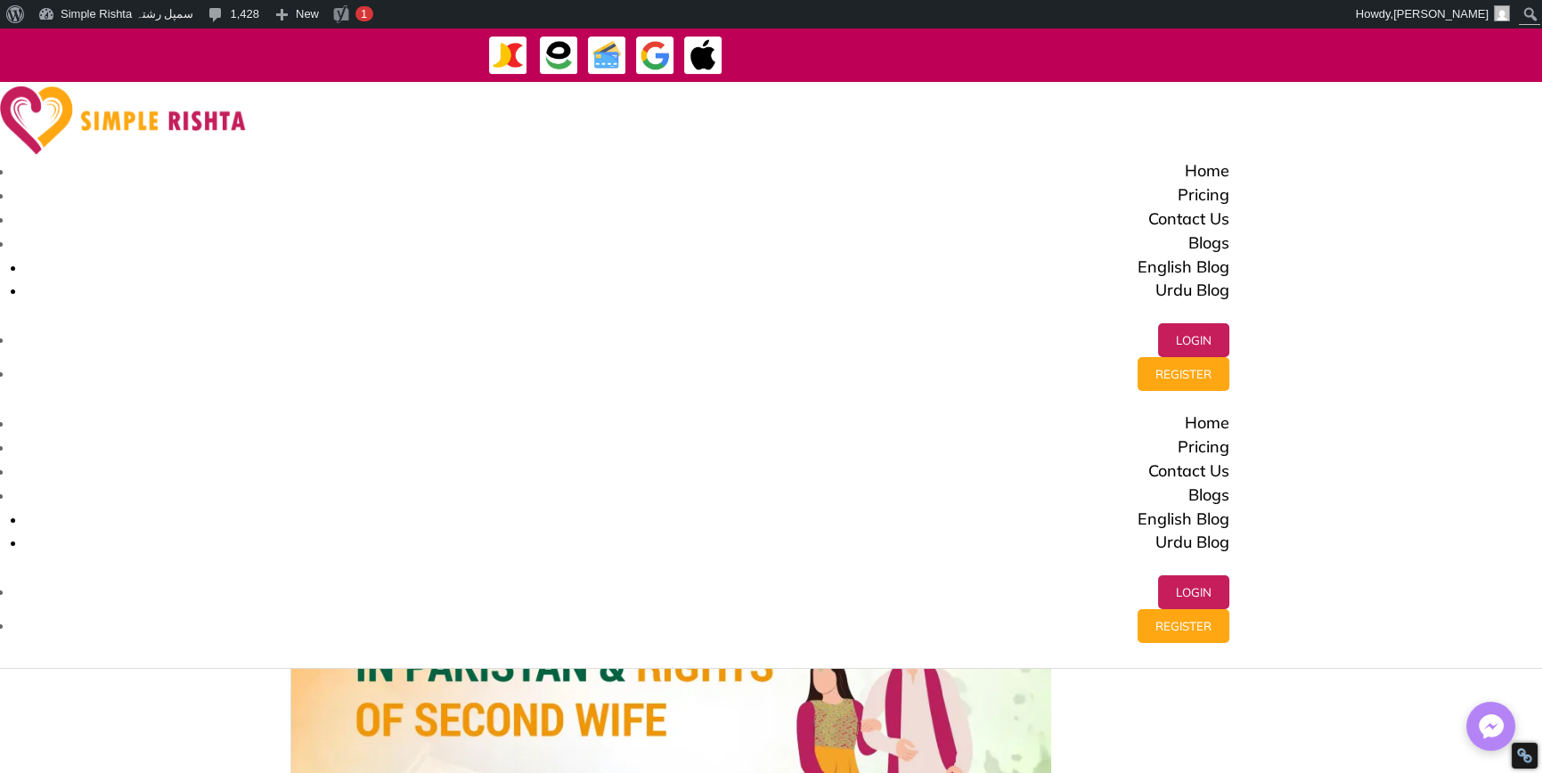  What do you see at coordinates (69, 36) in the screenshot?
I see `div: v 4.0.25` at bounding box center [69, 36].